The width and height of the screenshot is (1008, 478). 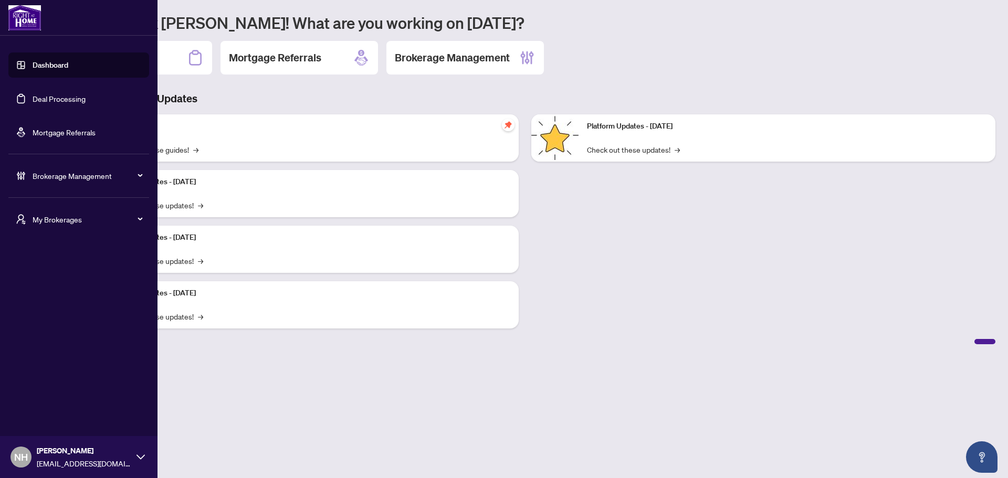 I want to click on span: pushpin, so click(x=508, y=125).